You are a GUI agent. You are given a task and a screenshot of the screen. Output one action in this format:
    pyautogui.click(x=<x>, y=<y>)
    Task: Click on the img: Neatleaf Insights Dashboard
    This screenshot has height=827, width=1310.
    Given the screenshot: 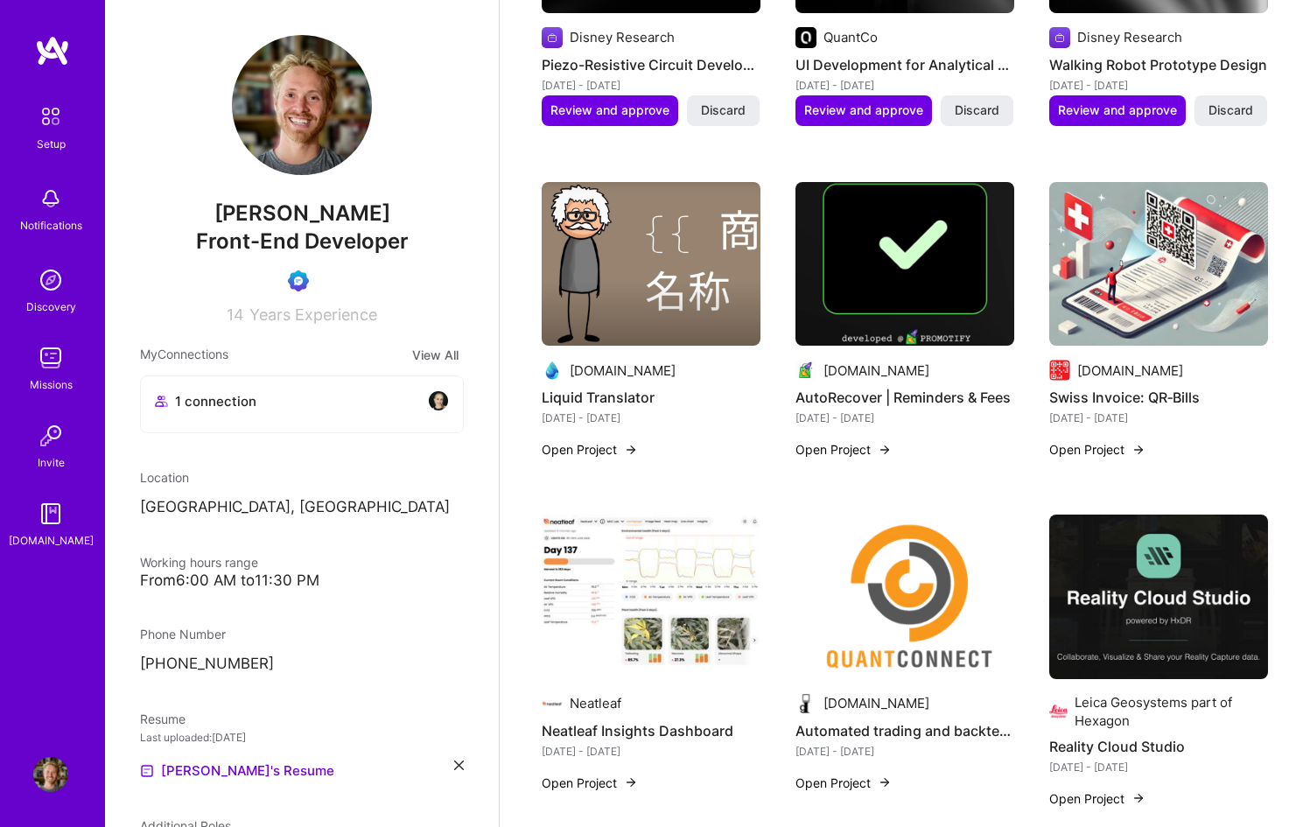 What is the action you would take?
    pyautogui.click(x=651, y=597)
    